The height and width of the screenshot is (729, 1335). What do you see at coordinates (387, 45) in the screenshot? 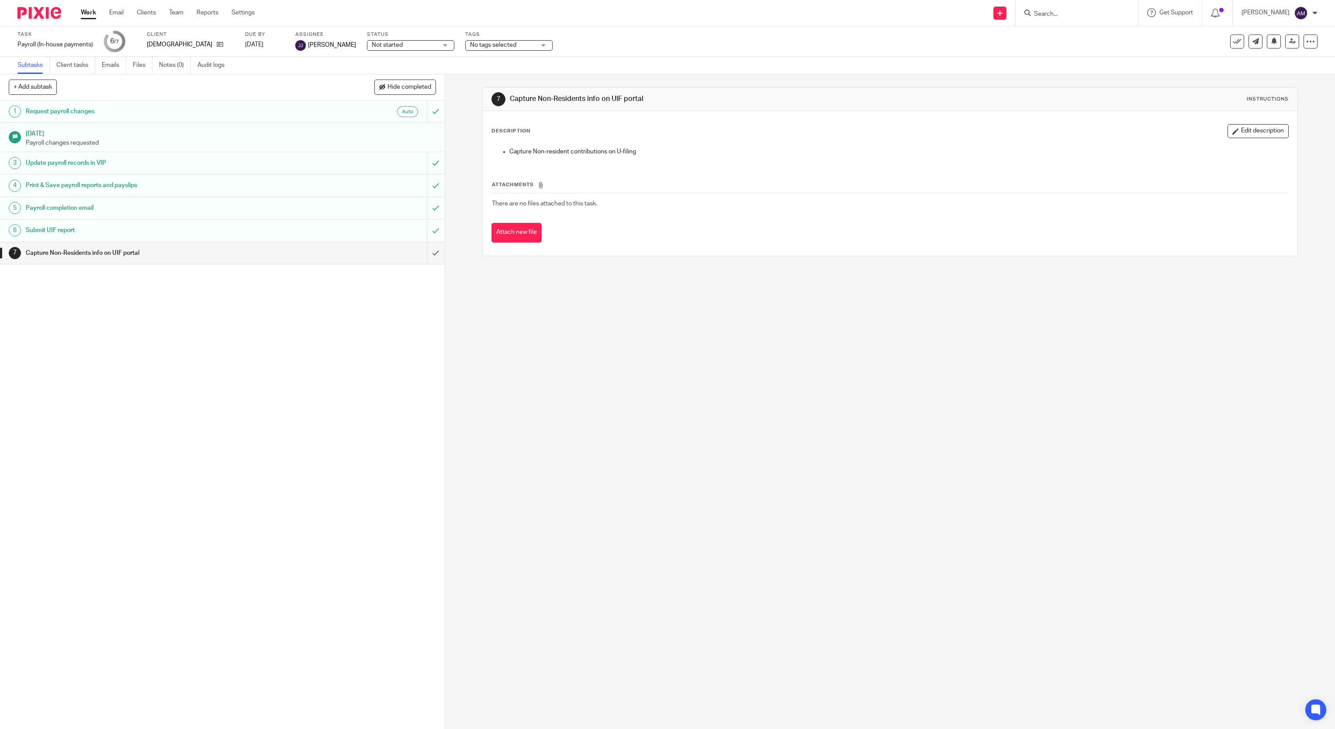
I see `span: Not started` at bounding box center [387, 45].